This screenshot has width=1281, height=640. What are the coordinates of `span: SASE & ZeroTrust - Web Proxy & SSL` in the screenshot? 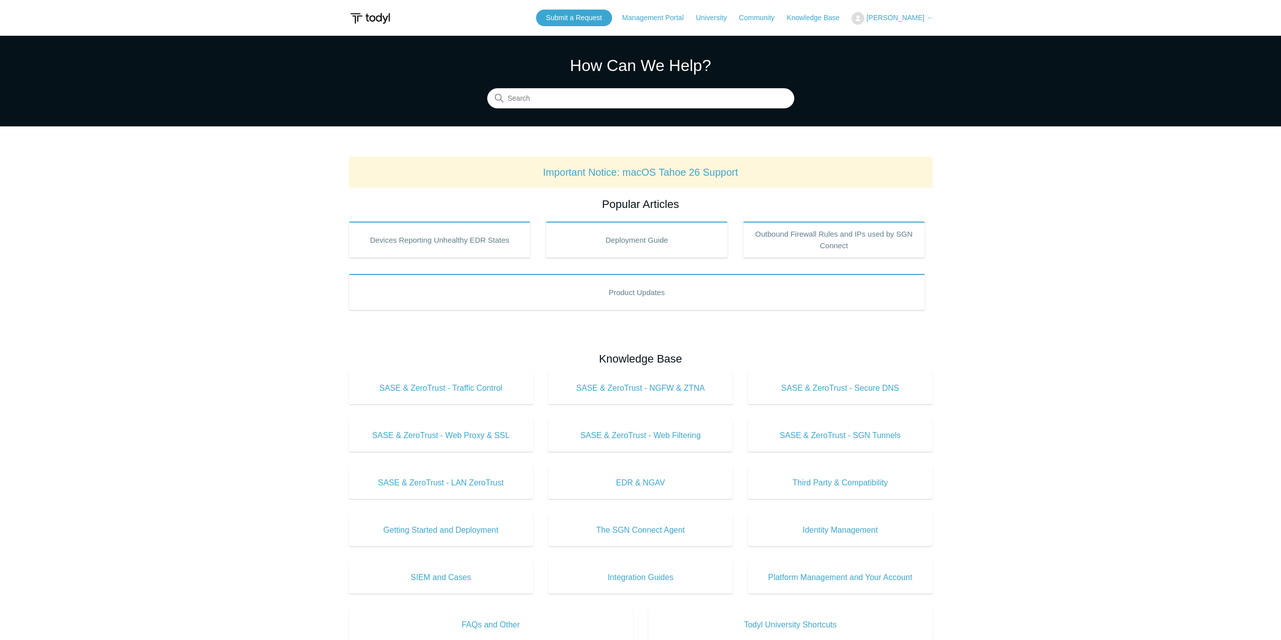 It's located at (441, 436).